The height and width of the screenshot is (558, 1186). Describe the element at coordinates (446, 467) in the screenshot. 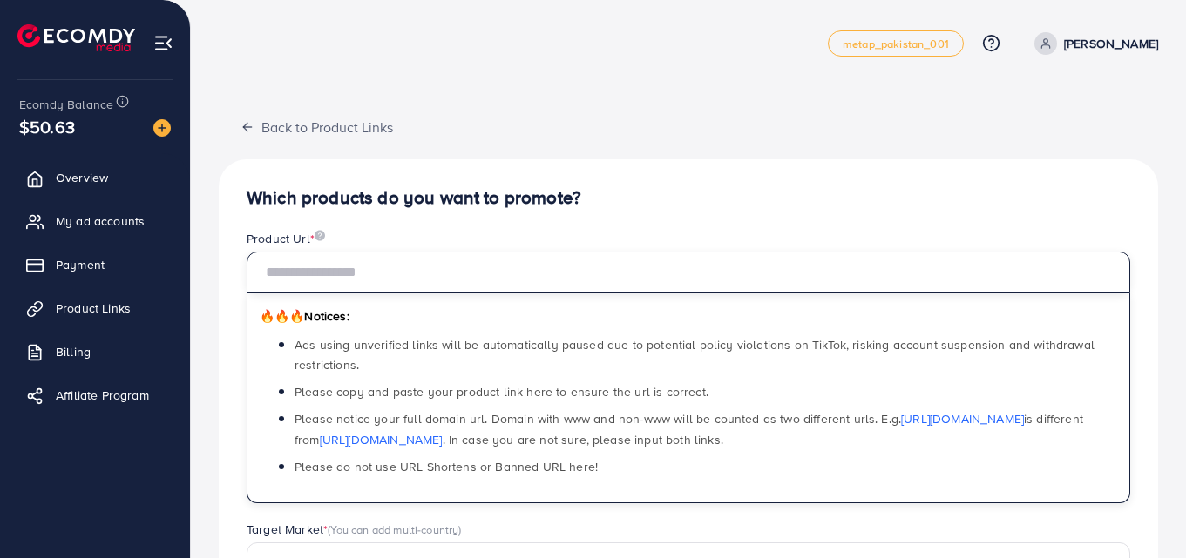

I see `span: Please do not use URL Shortens or Banned URL here!` at that location.